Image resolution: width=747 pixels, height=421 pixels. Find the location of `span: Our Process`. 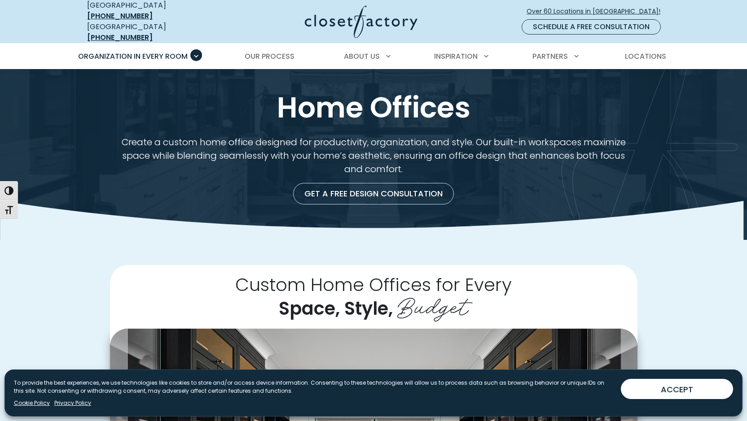

span: Our Process is located at coordinates (269, 56).